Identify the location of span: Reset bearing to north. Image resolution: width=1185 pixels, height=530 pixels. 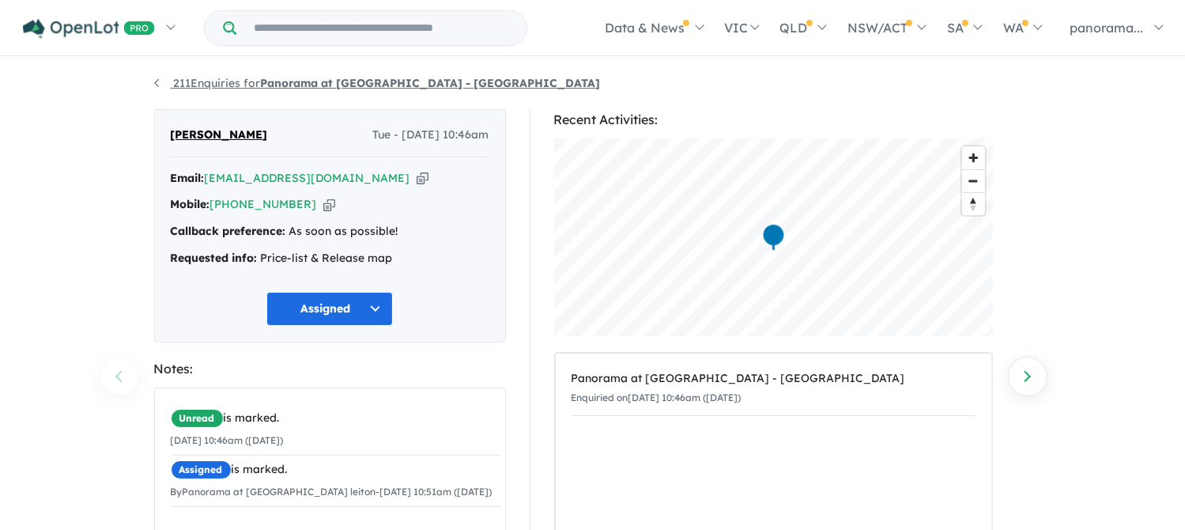
(973, 204).